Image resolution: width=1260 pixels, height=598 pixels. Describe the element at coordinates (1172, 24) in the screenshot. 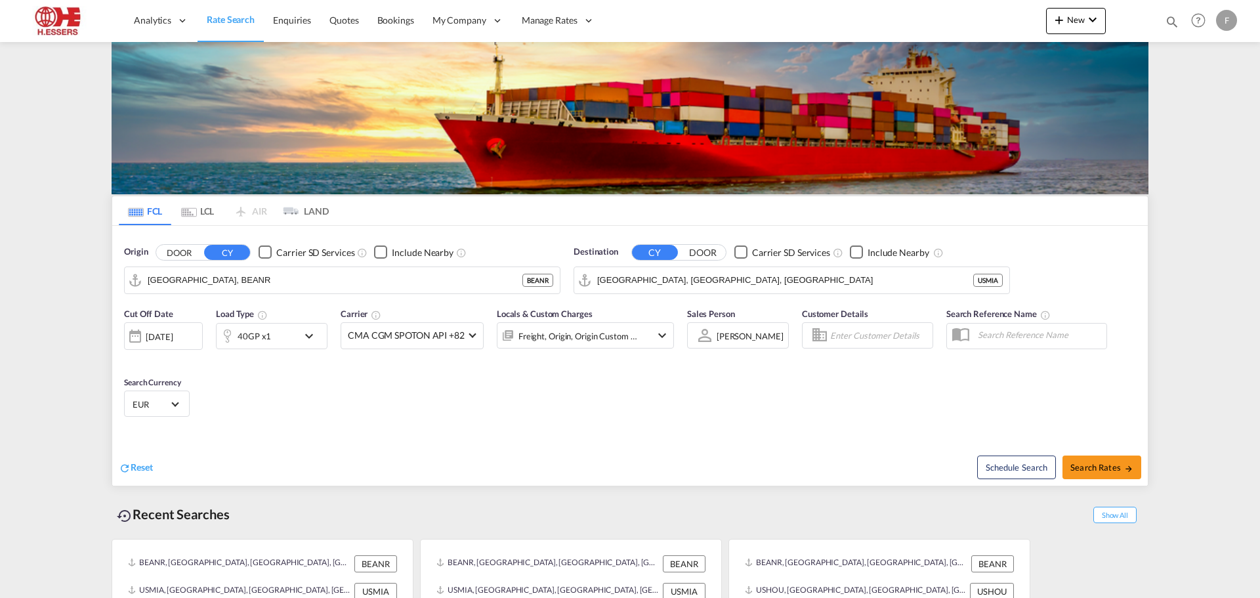

I see `div: icon-magnify` at that location.